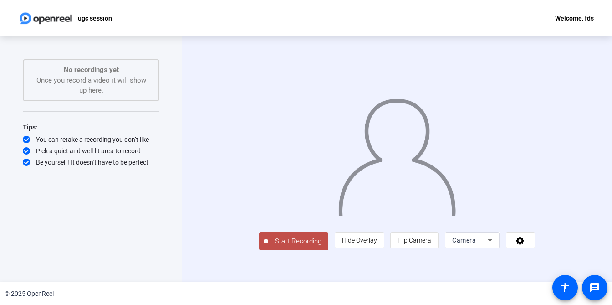 This screenshot has height=305, width=612. Describe the element at coordinates (91, 127) in the screenshot. I see `div: Tips:` at that location.